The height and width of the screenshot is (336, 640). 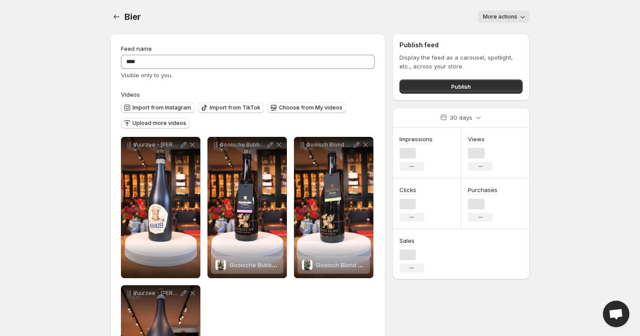 I want to click on p: Gooische Bubbel - Champagnebier uit 't Gooi 9% (Gooische Bierbrouwerij), so click(x=243, y=145).